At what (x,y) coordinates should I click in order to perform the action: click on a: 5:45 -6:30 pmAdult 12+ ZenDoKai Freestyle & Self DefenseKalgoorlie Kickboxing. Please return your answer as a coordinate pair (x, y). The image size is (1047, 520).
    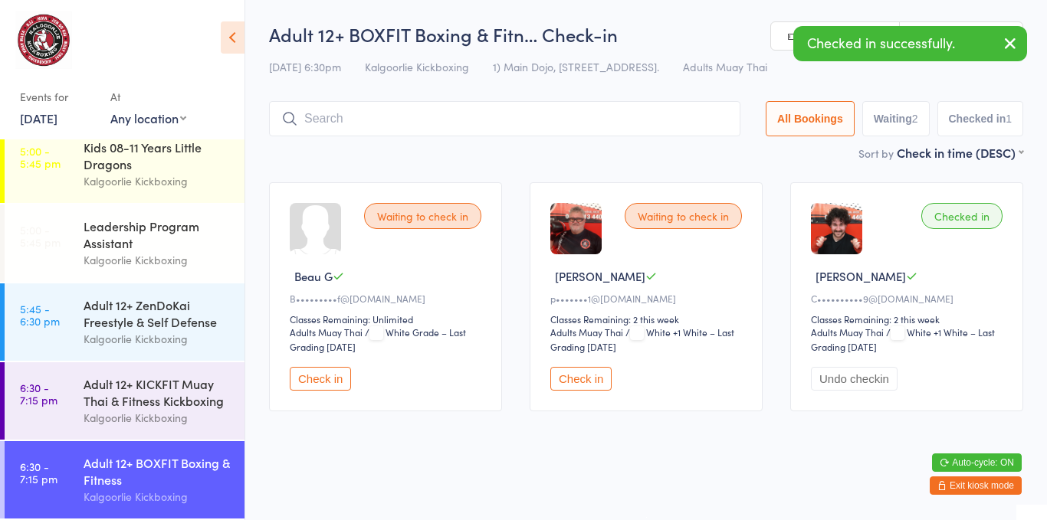
    Looking at the image, I should click on (124, 322).